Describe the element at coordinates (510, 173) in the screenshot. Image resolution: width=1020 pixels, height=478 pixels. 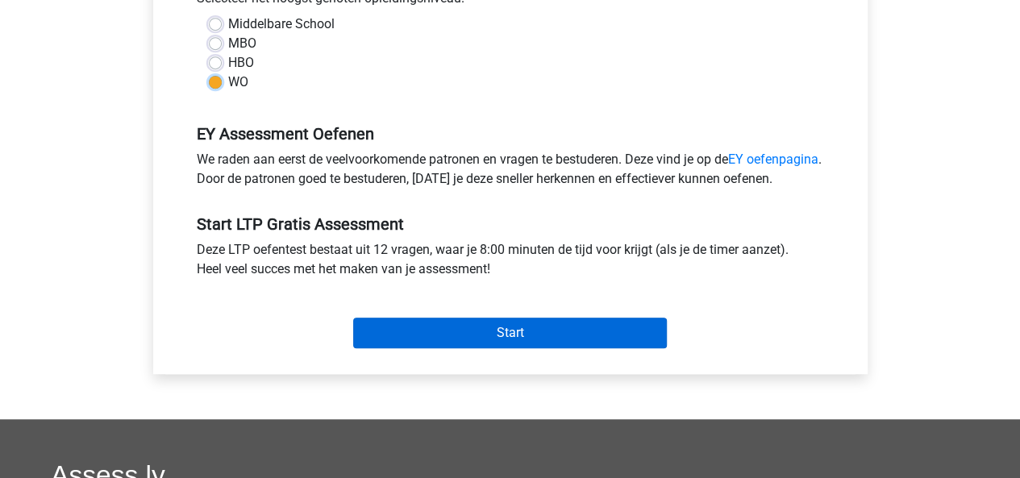
I see `div: We raden aan eerst de veelvoorkomende patronen en vragen te bestuderen. Deze vind je op de . Door...` at that location.